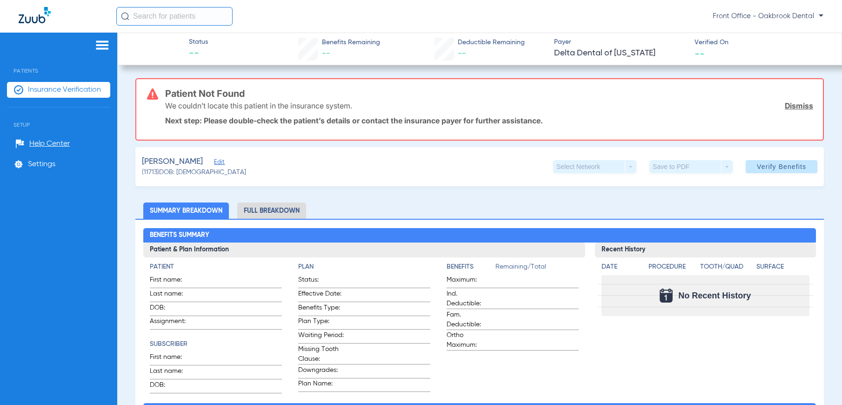 This screenshot has width=842, height=405. Describe the element at coordinates (59, 118) in the screenshot. I see `span: Setup` at that location.